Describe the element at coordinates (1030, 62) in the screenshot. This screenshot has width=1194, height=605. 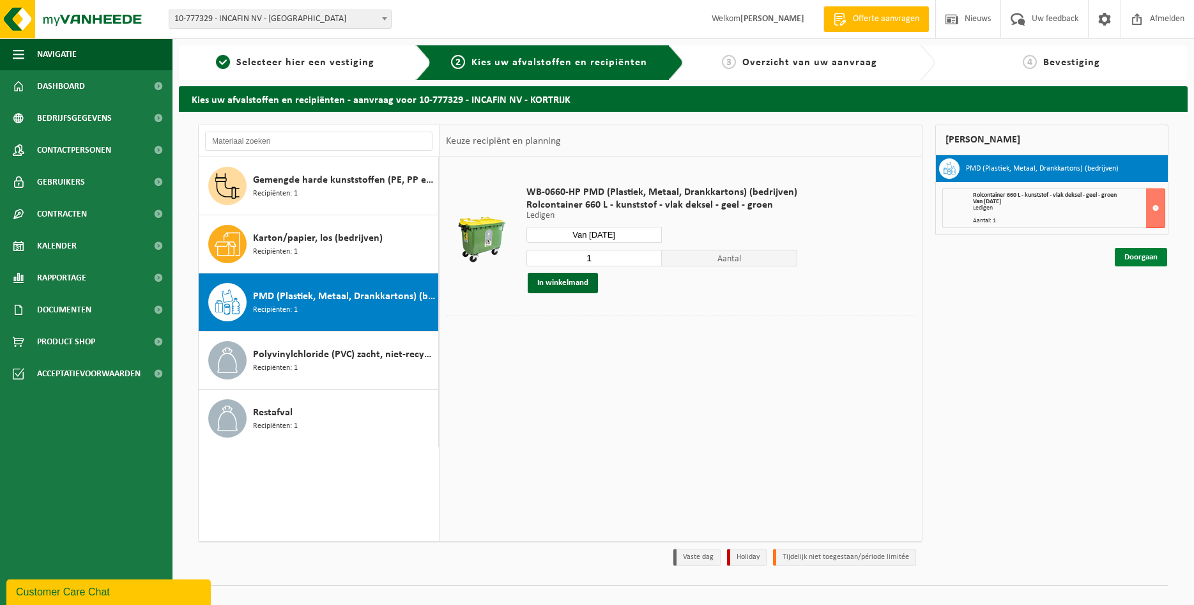
I see `span: 4` at that location.